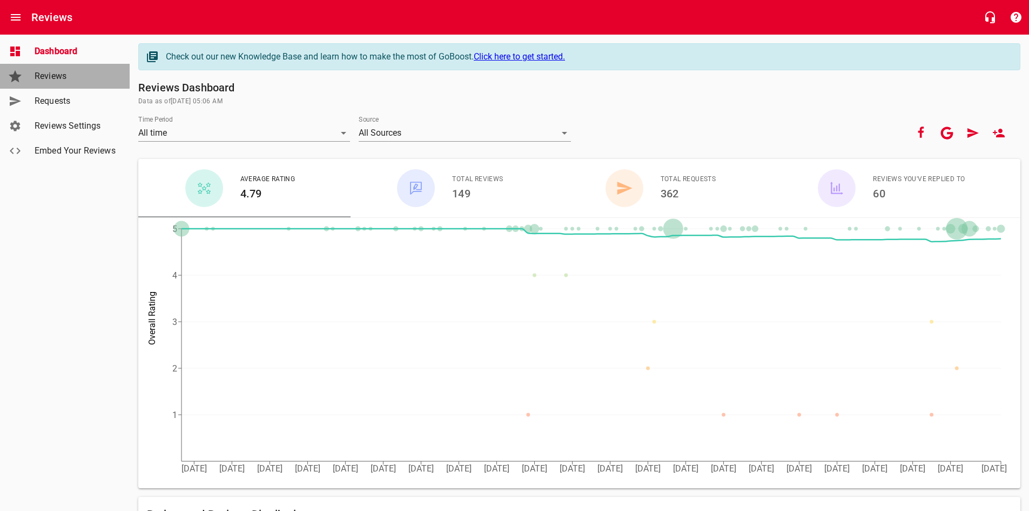 The width and height of the screenshot is (1029, 511). What do you see at coordinates (688, 193) in the screenshot?
I see `h6: 362` at bounding box center [688, 193].